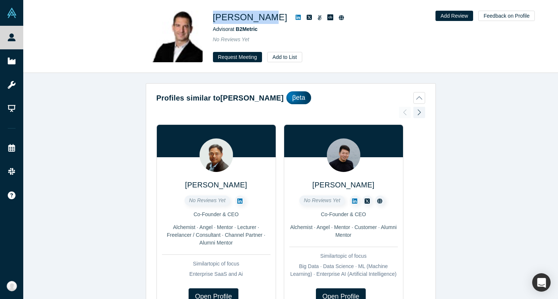 The height and width of the screenshot is (299, 558). I want to click on img: Arvindh Lalam's Profile Image, so click(216, 155).